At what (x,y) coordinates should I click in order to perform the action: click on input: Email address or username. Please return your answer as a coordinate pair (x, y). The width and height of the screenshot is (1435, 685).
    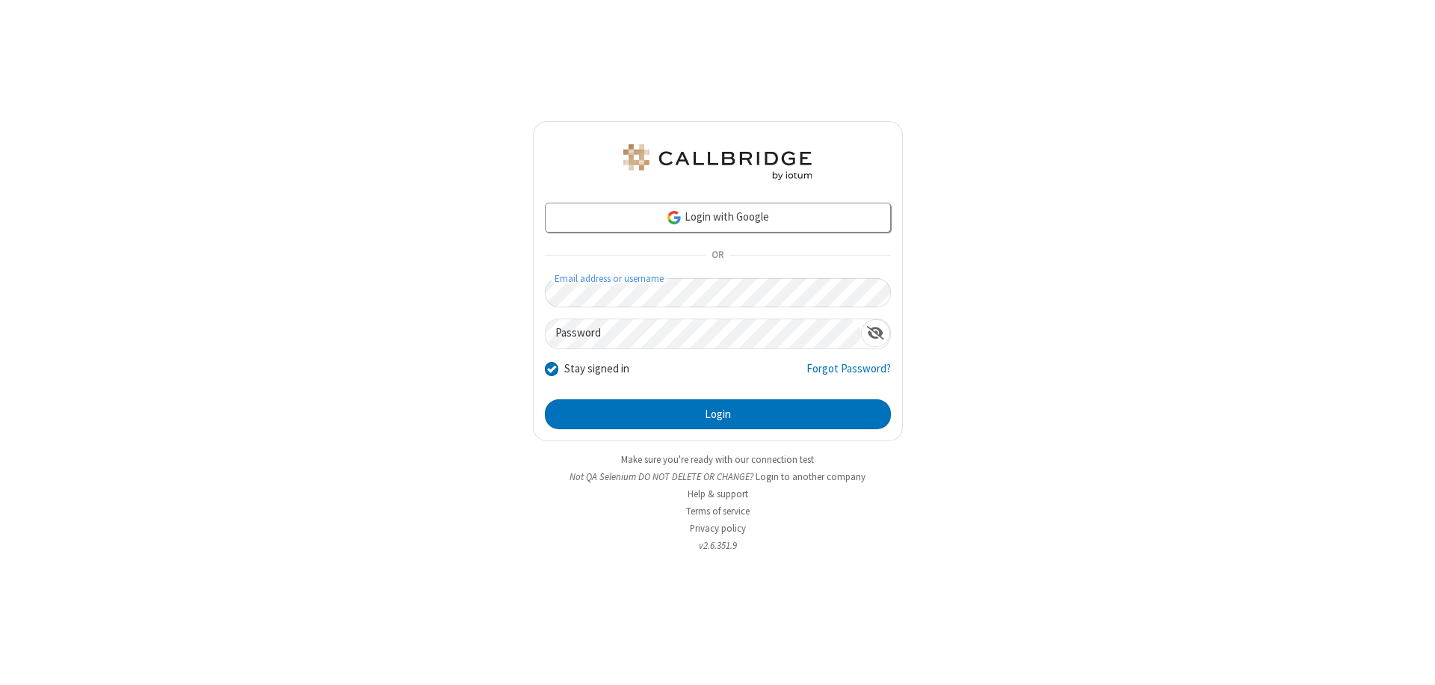
    Looking at the image, I should click on (718, 292).